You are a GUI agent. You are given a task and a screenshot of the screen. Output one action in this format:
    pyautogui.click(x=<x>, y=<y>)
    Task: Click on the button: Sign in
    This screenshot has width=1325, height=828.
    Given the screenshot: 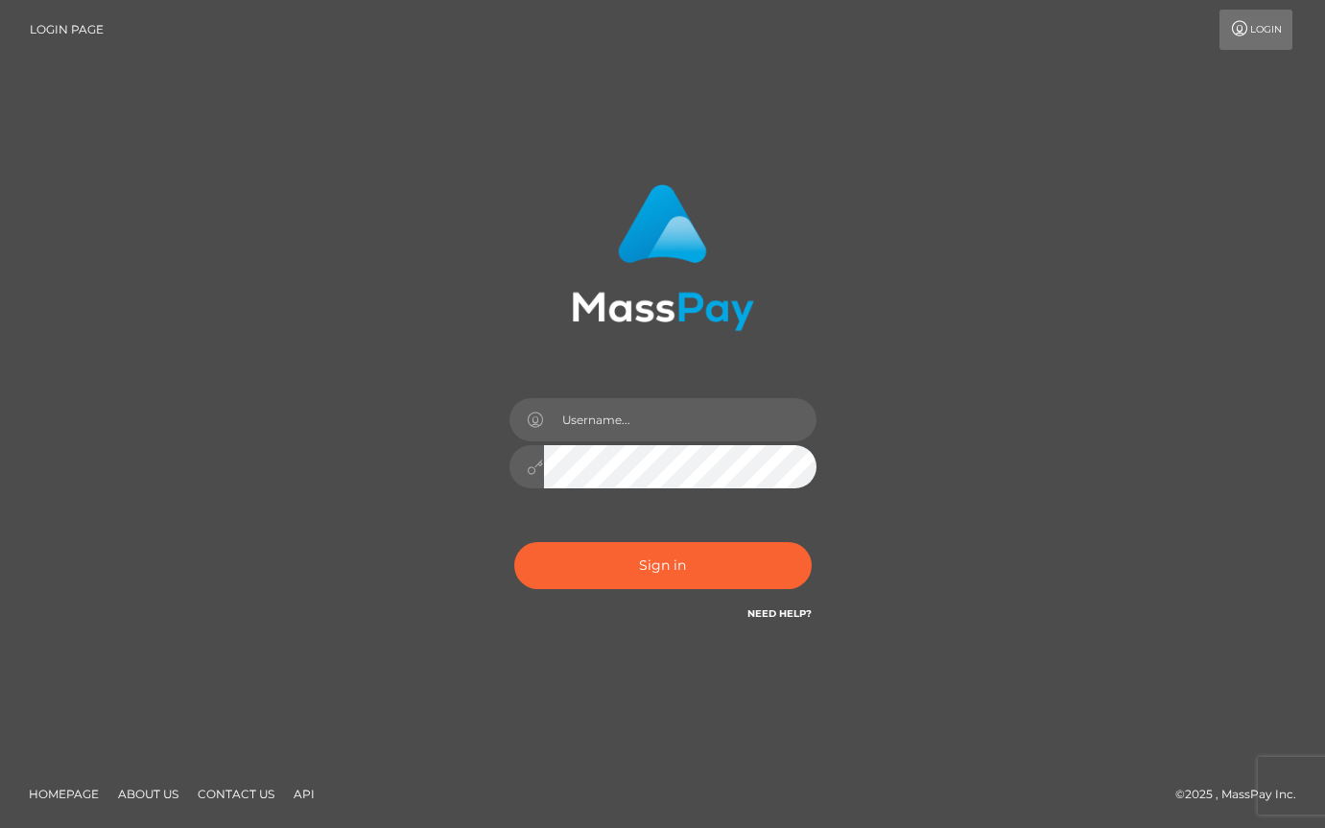 What is the action you would take?
    pyautogui.click(x=663, y=565)
    